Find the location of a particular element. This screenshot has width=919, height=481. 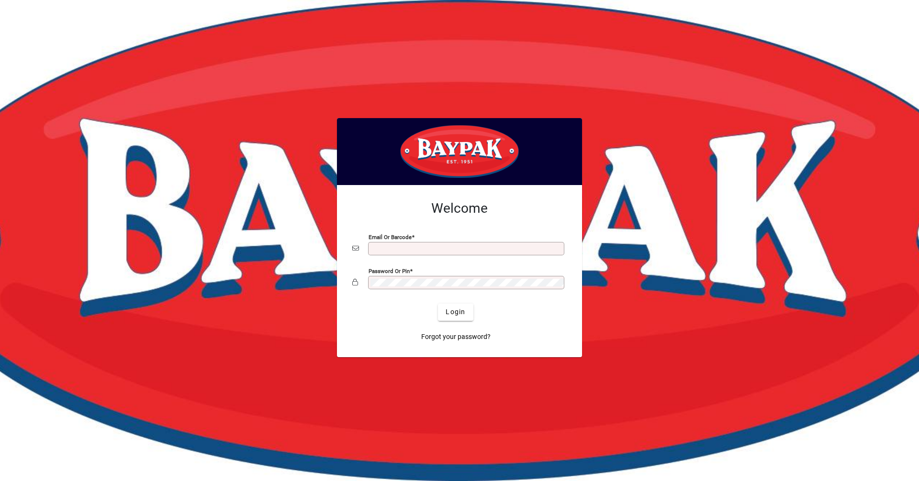

button: Login is located at coordinates (455, 312).